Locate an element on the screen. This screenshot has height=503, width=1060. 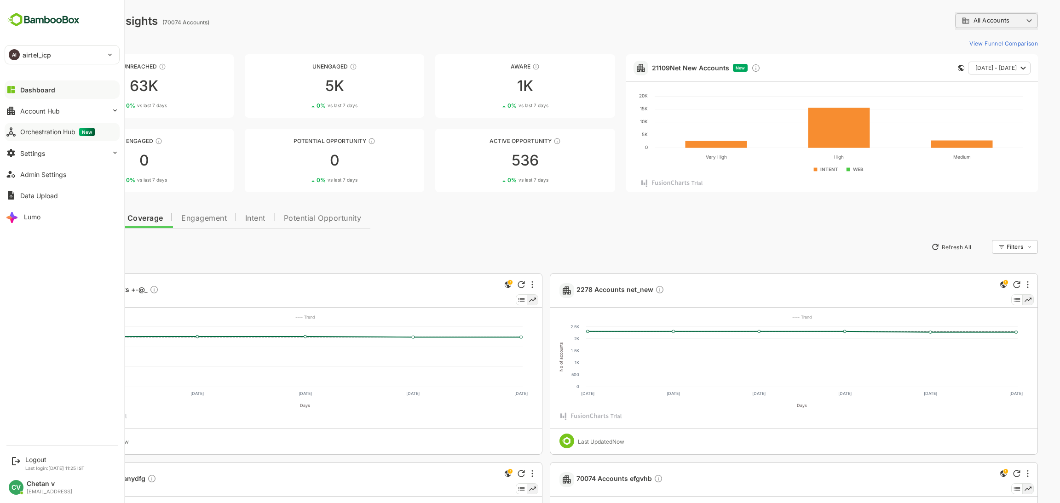
div: Engaged is located at coordinates (112, 141).